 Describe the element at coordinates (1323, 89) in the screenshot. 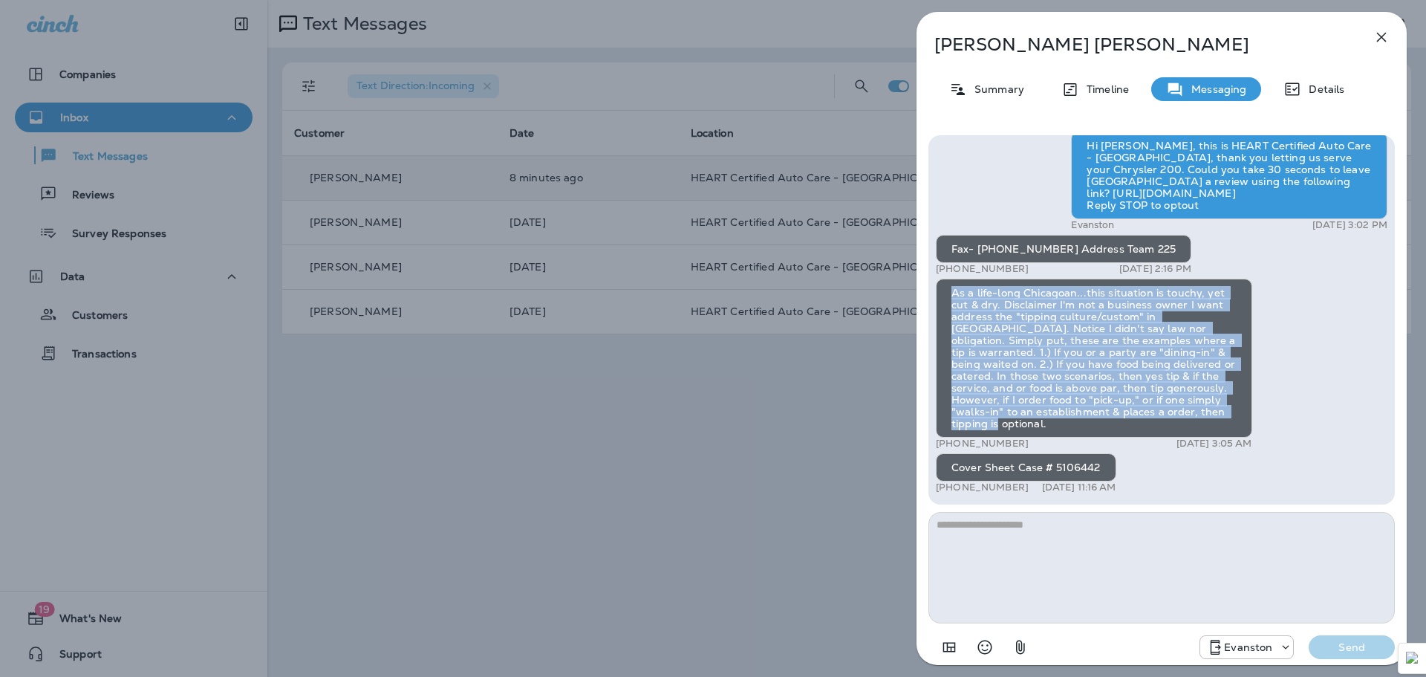

I see `p: Details` at that location.